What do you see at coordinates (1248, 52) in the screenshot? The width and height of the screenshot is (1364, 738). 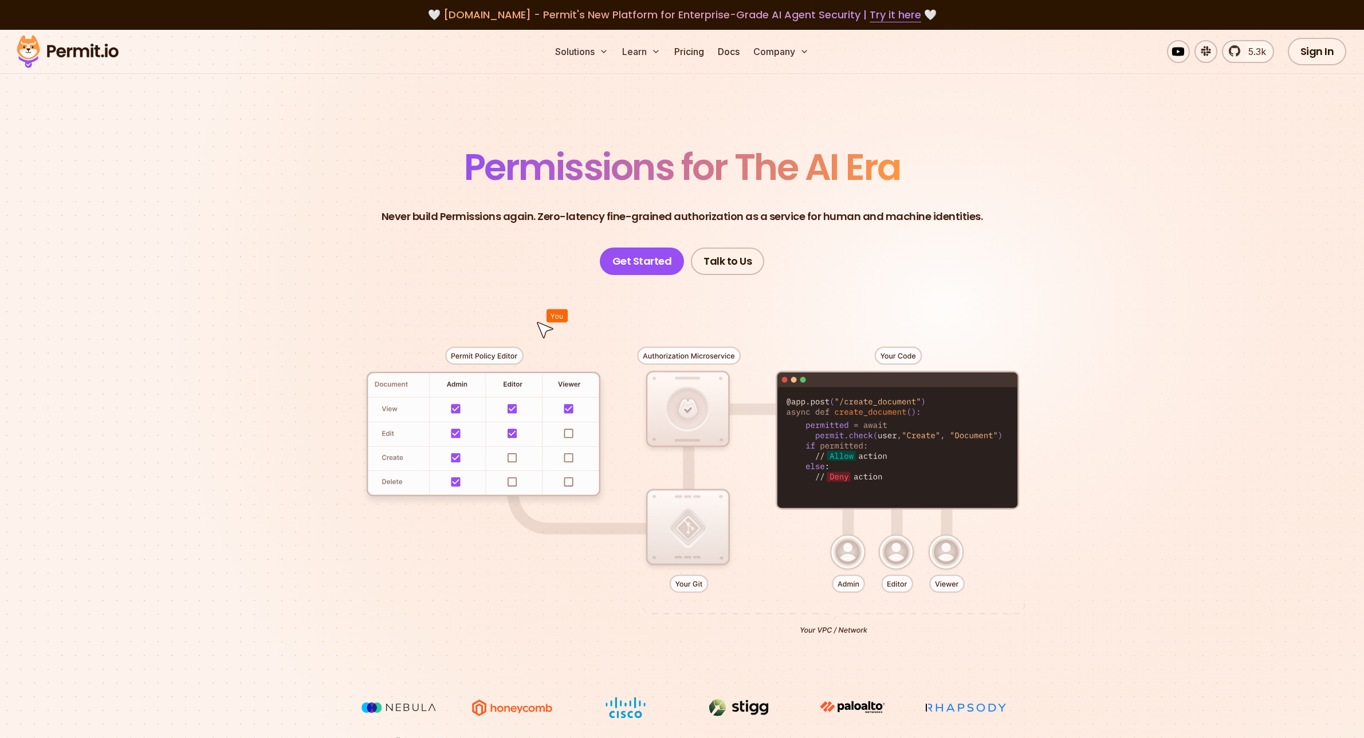 I see `a: 5.3k` at bounding box center [1248, 52].